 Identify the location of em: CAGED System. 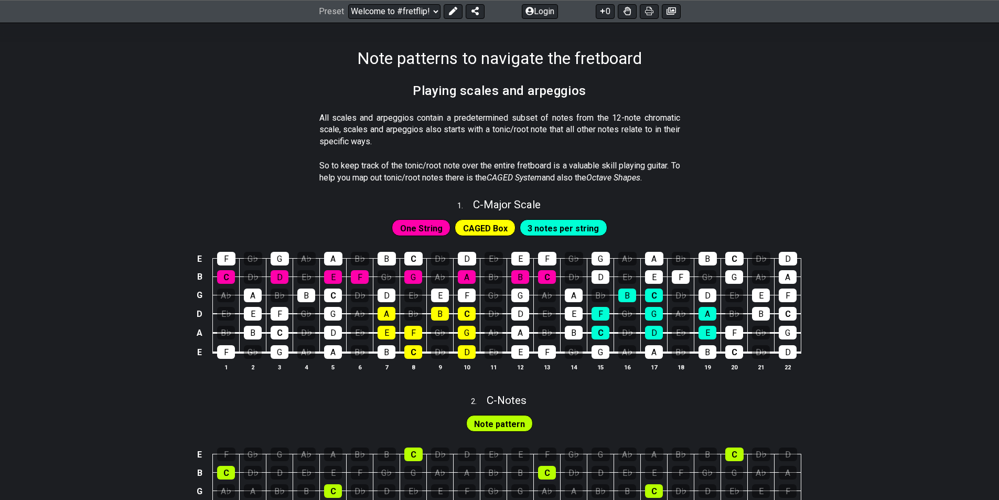
(514, 177).